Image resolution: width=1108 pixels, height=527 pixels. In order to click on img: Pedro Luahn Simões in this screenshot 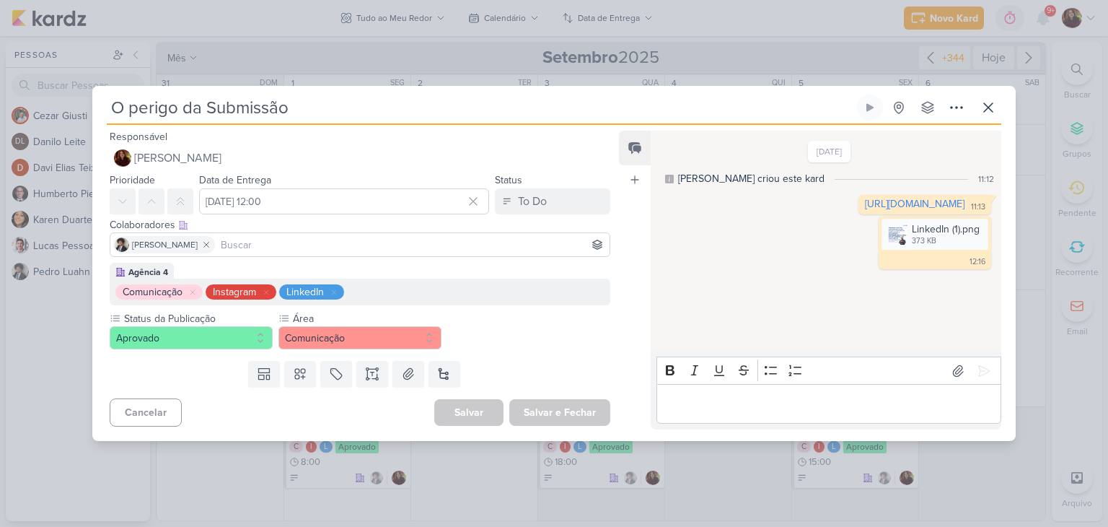, I will do `click(122, 245)`.